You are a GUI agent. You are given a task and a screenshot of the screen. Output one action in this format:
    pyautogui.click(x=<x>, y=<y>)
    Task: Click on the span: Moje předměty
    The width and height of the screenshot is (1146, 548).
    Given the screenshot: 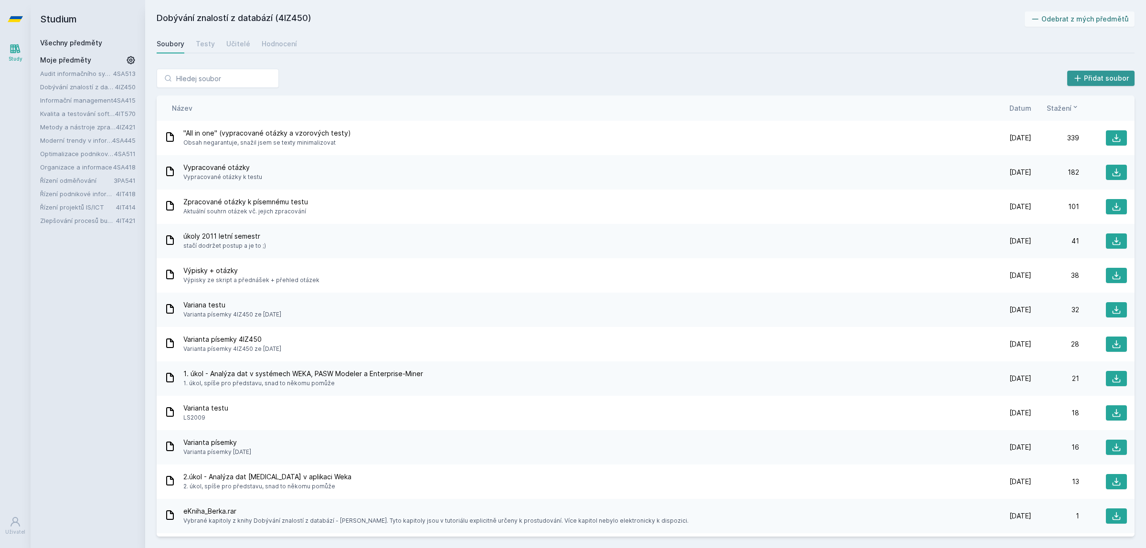 What is the action you would take?
    pyautogui.click(x=65, y=60)
    